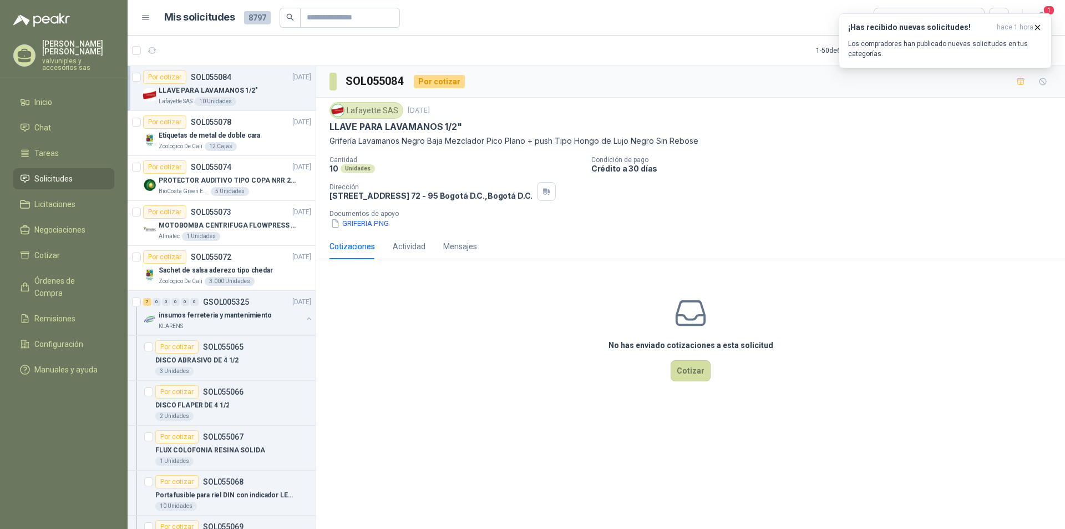 Image resolution: width=1065 pixels, height=529 pixels. What do you see at coordinates (55, 319) in the screenshot?
I see `span: Remisiones` at bounding box center [55, 319].